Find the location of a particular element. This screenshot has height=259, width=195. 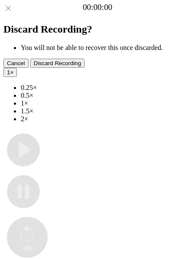

span: 1 is located at coordinates (8, 72).